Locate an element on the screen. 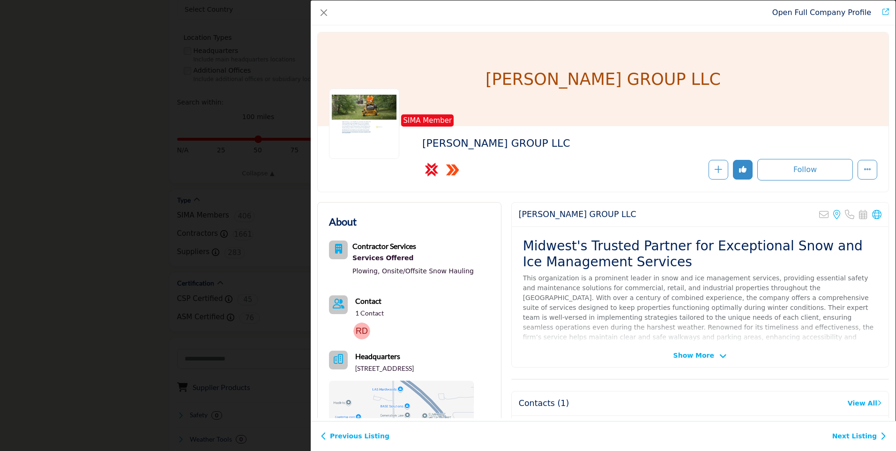 The image size is (896, 451). a: Previous Listing is located at coordinates (355, 436).